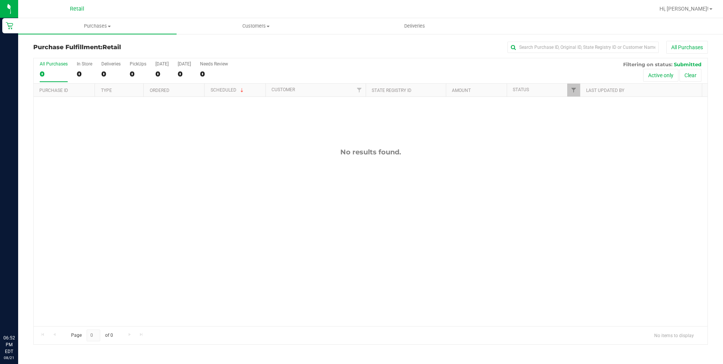 This screenshot has width=723, height=364. I want to click on a: Status, so click(521, 90).